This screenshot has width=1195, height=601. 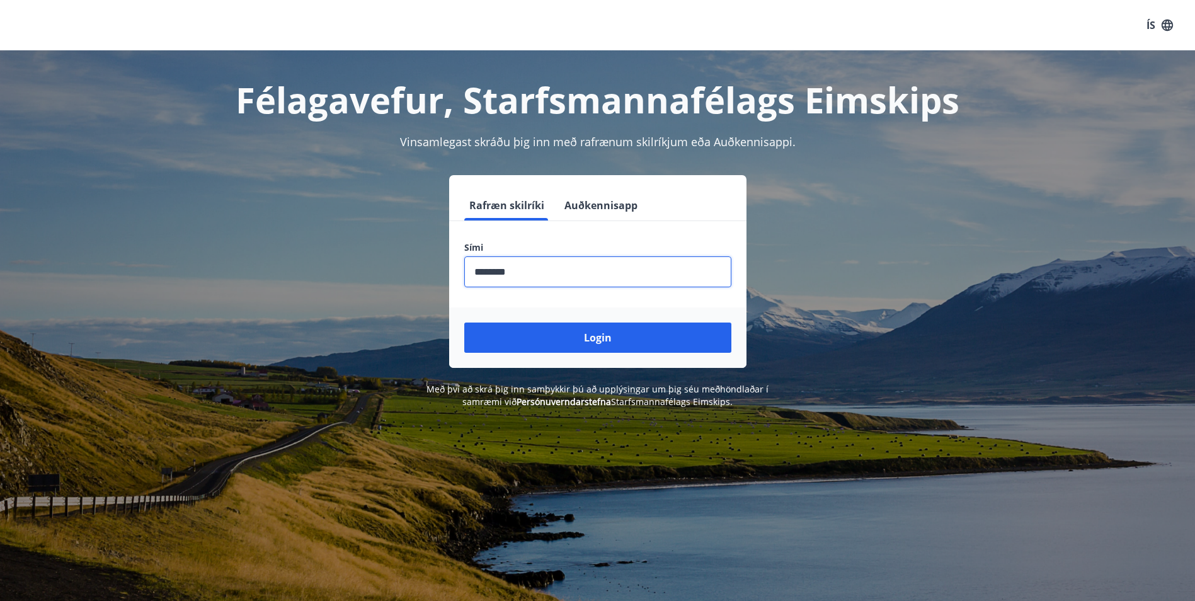 What do you see at coordinates (598, 248) in the screenshot?
I see `label: Sími` at bounding box center [598, 248].